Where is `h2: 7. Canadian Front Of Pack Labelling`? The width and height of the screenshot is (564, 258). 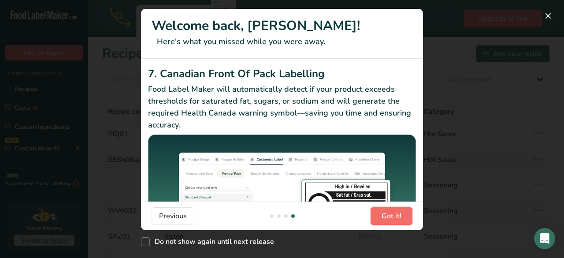 h2: 7. Canadian Front Of Pack Labelling is located at coordinates (282, 74).